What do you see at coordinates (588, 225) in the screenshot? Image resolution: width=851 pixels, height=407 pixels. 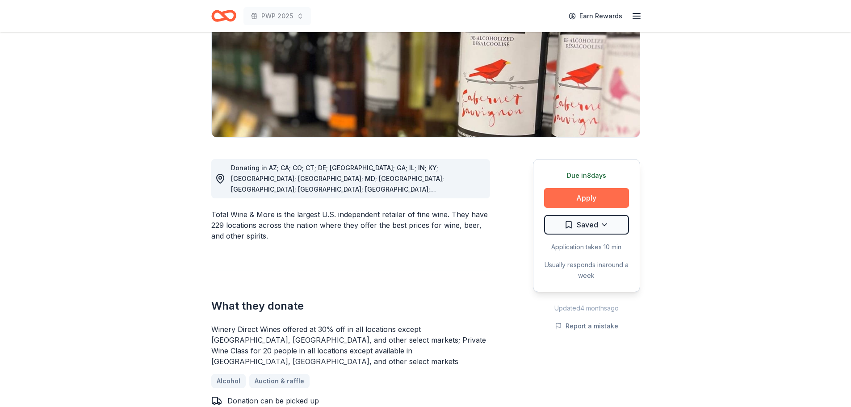 I see `span: Saved` at bounding box center [588, 225].